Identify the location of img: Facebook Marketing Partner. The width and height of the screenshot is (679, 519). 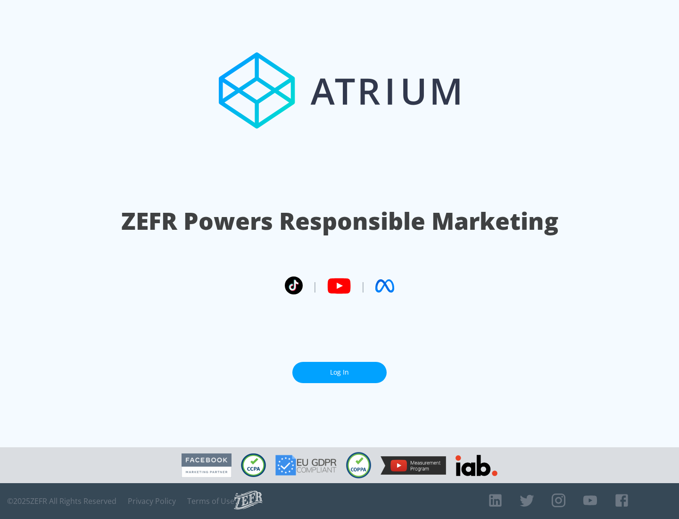
(207, 465).